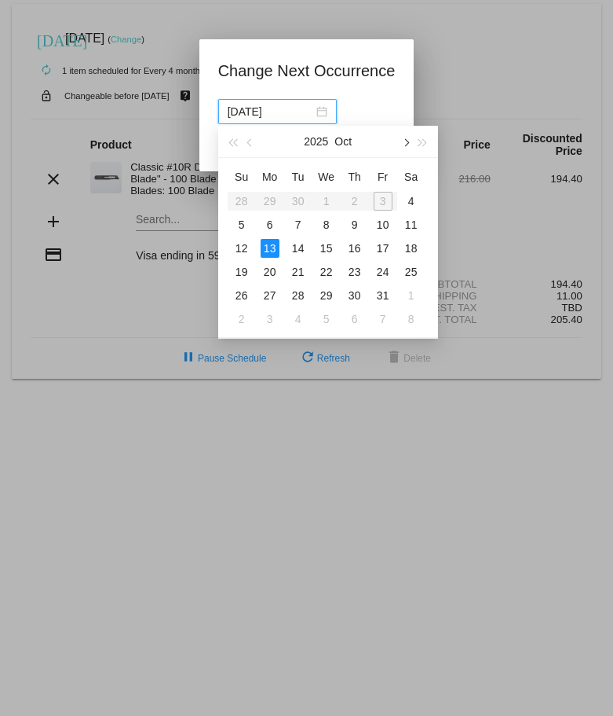 The image size is (613, 716). Describe the element at coordinates (355, 295) in the screenshot. I see `td: 10/30/2025` at that location.